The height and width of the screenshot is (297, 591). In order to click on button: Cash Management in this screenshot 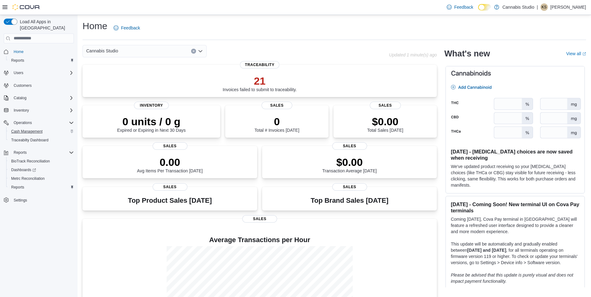, I will do `click(41, 132)`.